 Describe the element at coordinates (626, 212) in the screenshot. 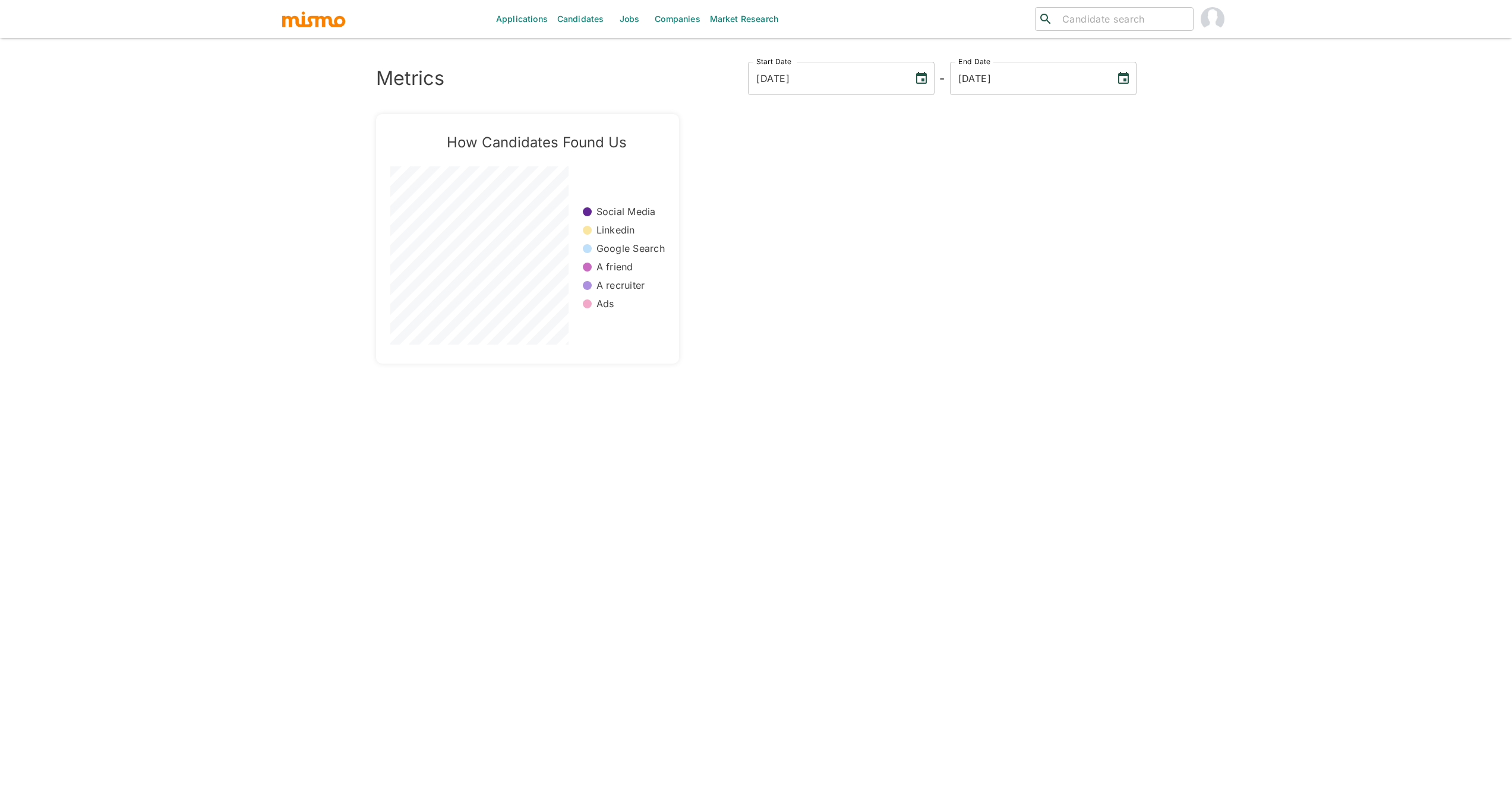

I see `p: Social Media` at that location.